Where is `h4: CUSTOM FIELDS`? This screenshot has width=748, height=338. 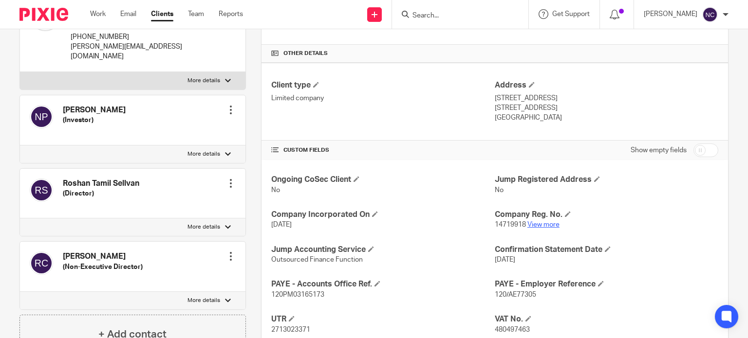
h4: CUSTOM FIELDS is located at coordinates (383, 150).